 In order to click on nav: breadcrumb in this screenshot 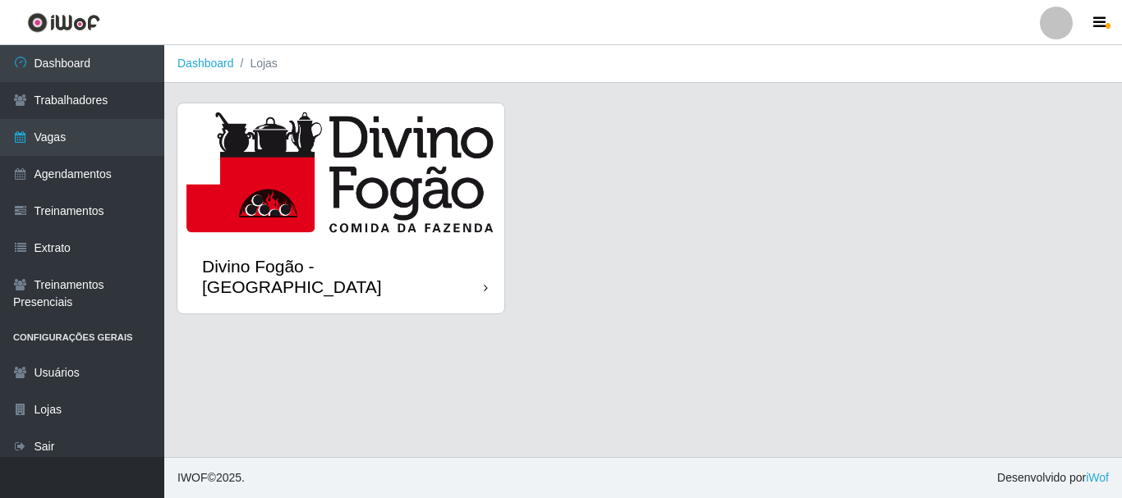, I will do `click(643, 64)`.